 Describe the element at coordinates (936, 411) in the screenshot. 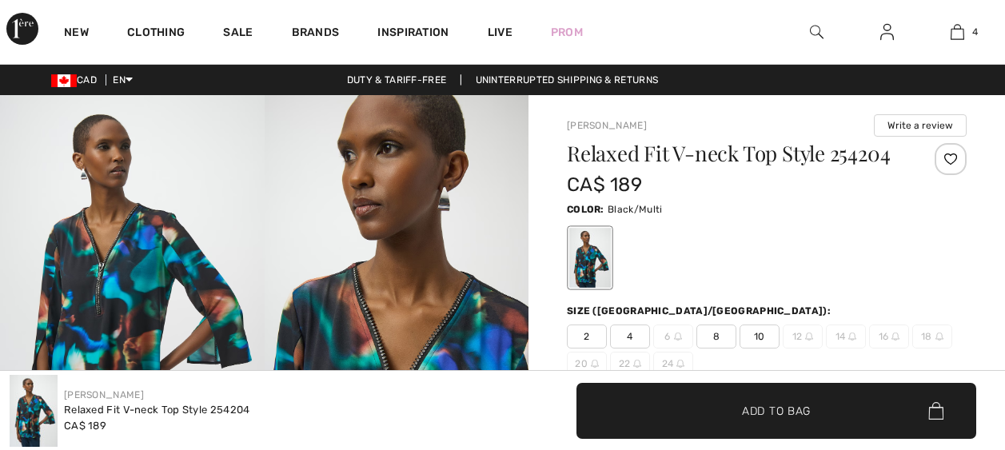

I see `img: Bag.svg` at that location.